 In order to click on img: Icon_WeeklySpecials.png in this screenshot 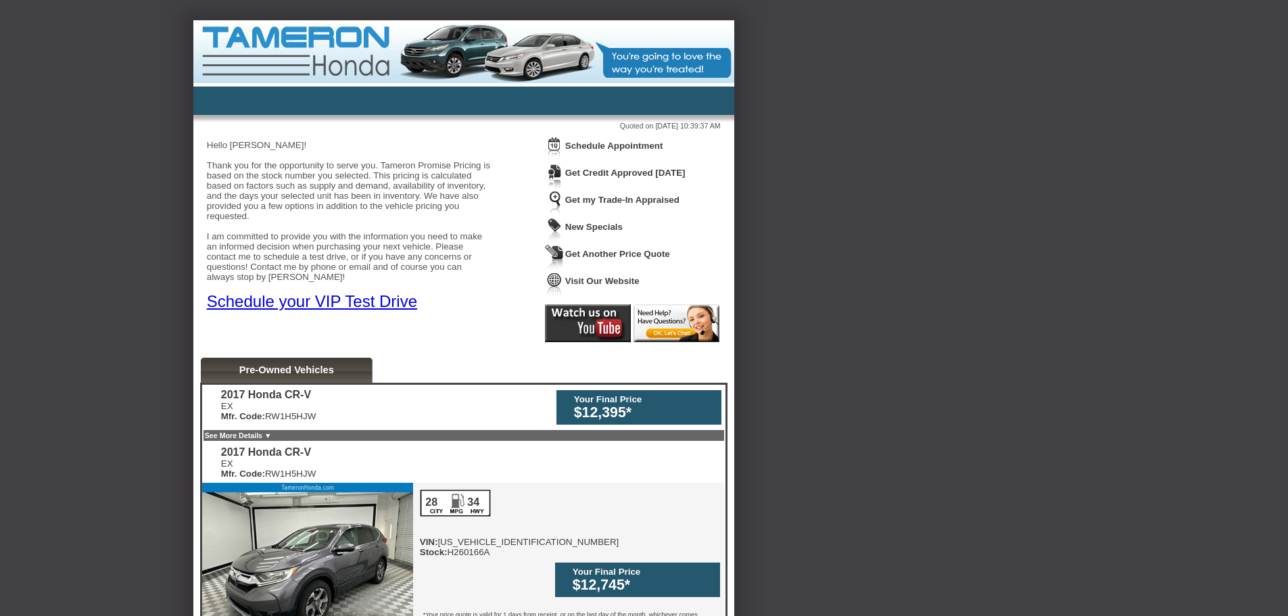, I will do `click(554, 230)`.